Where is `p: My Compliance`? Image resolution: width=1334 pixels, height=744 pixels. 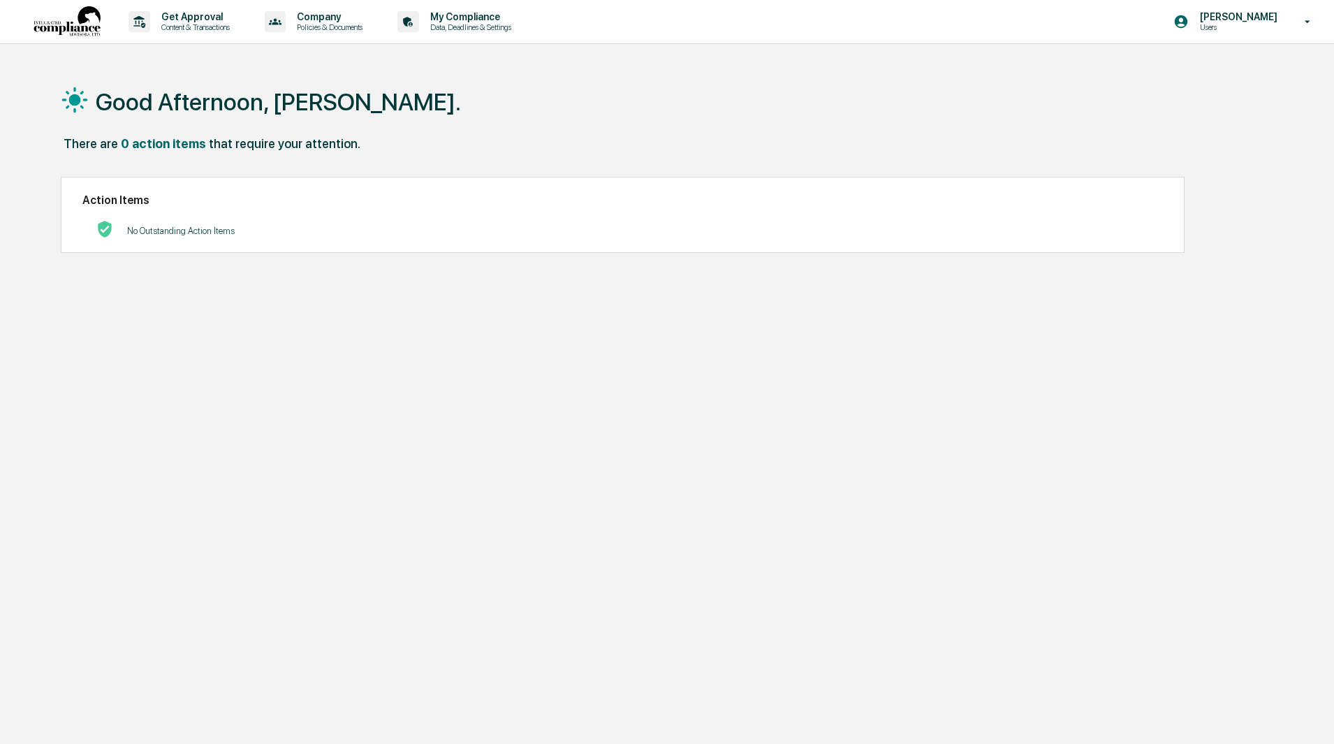 p: My Compliance is located at coordinates (469, 17).